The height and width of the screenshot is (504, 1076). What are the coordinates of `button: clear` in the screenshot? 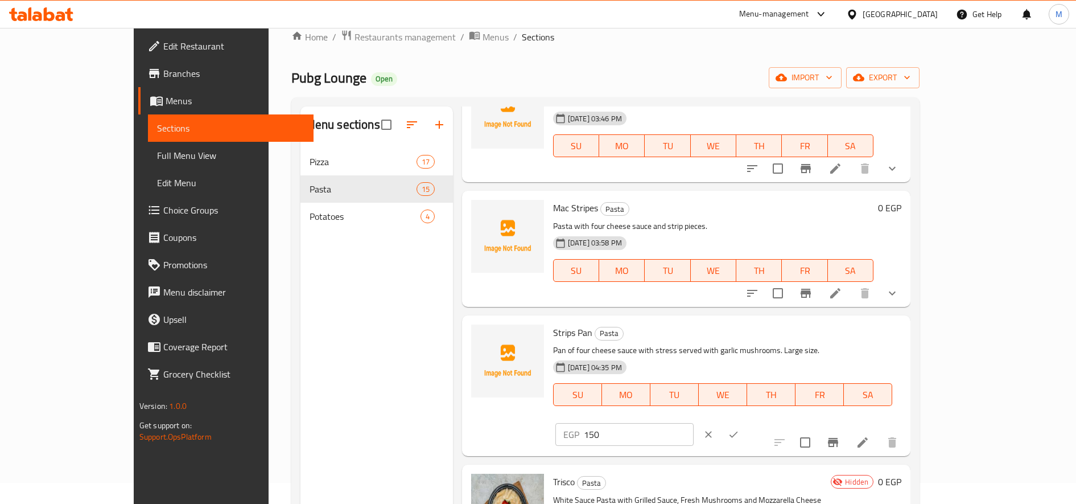 It's located at (709, 434).